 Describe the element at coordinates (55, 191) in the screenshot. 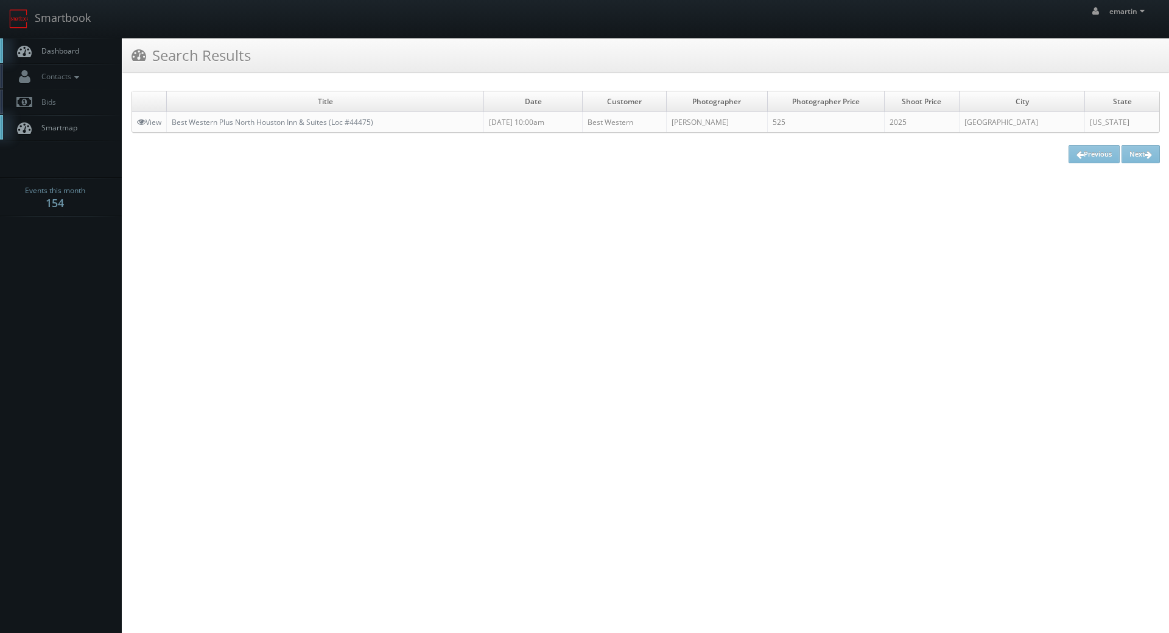

I see `span: Events this month` at that location.